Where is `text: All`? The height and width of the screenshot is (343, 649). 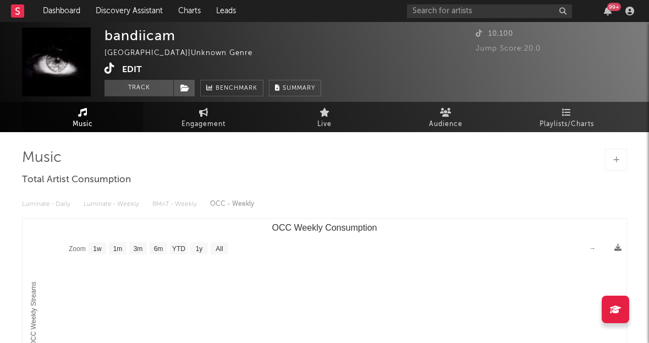
text: All is located at coordinates (219, 249).